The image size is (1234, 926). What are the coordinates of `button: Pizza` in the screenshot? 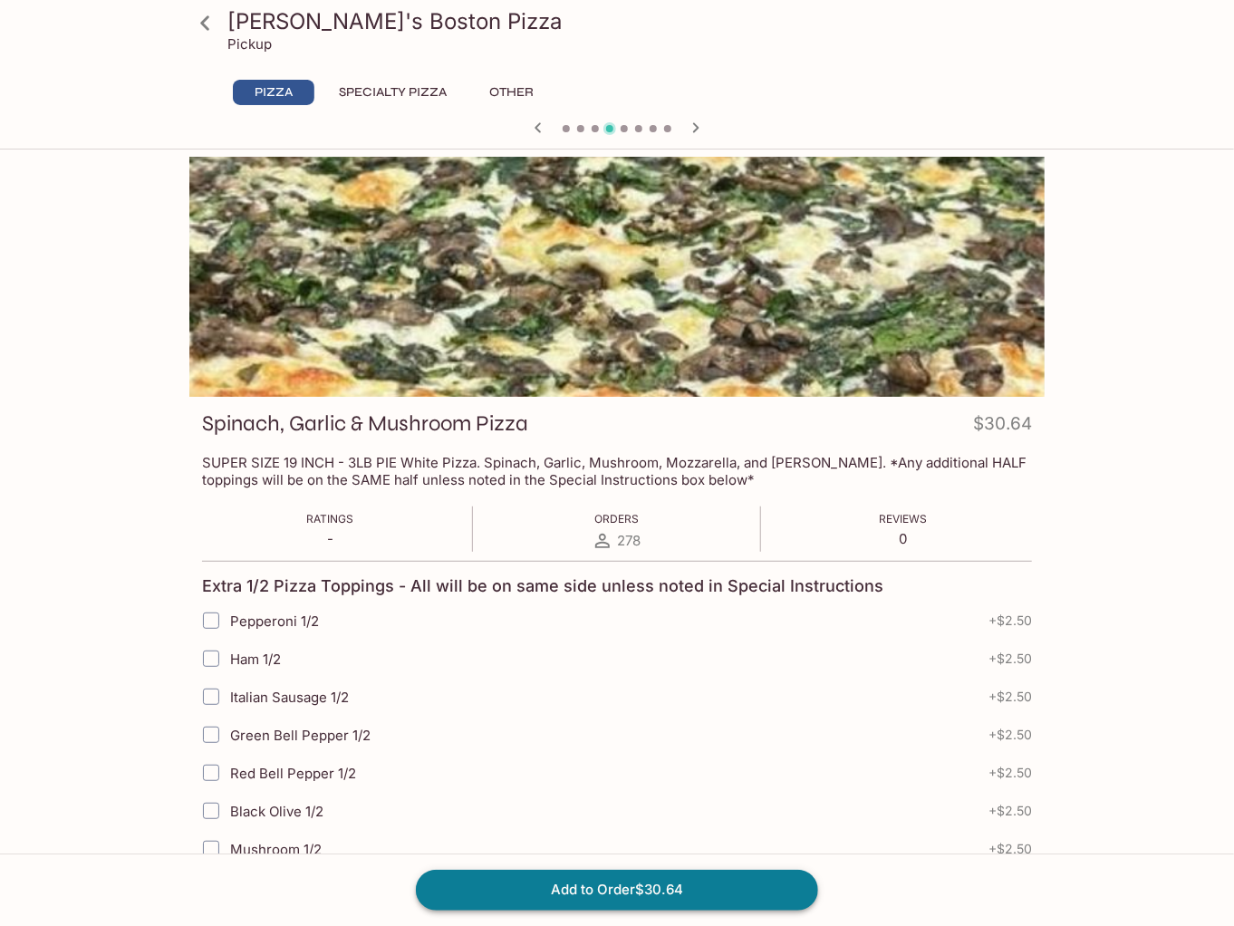 It's located at (274, 92).